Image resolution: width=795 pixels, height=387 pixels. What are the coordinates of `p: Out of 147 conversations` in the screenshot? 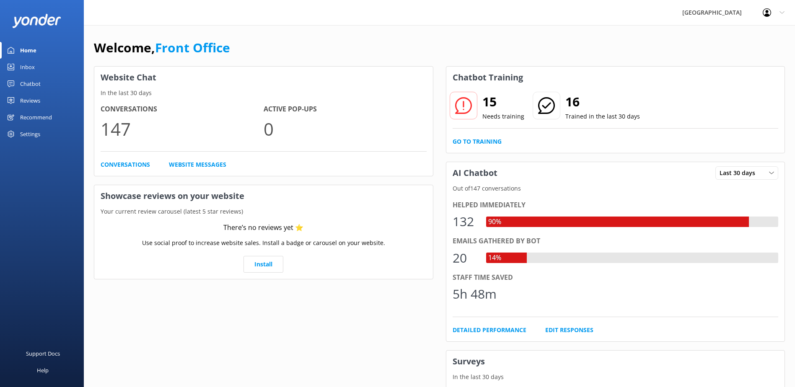 It's located at (616, 189).